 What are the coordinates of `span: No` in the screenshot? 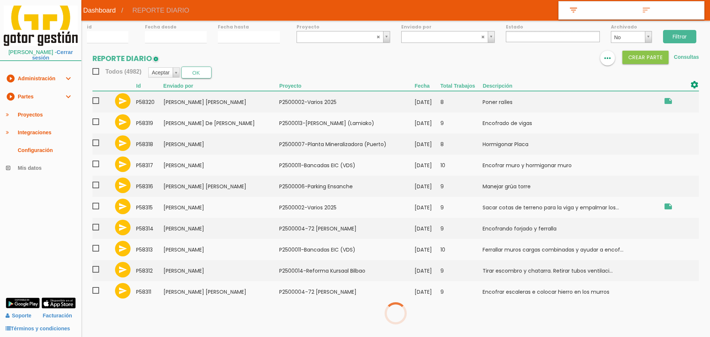 It's located at (629, 37).